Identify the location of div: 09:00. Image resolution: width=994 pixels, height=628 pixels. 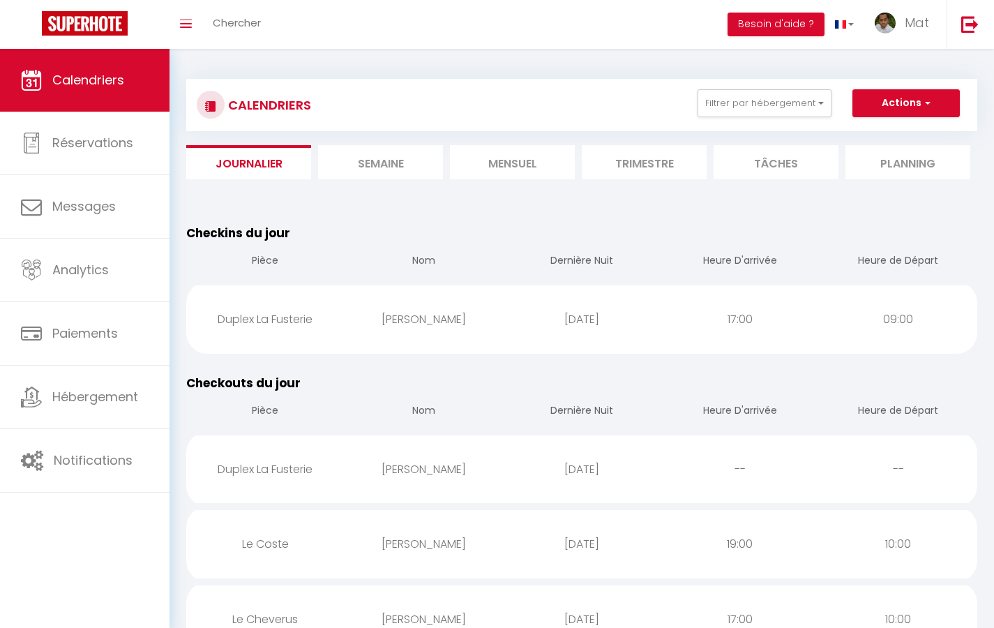
(897, 319).